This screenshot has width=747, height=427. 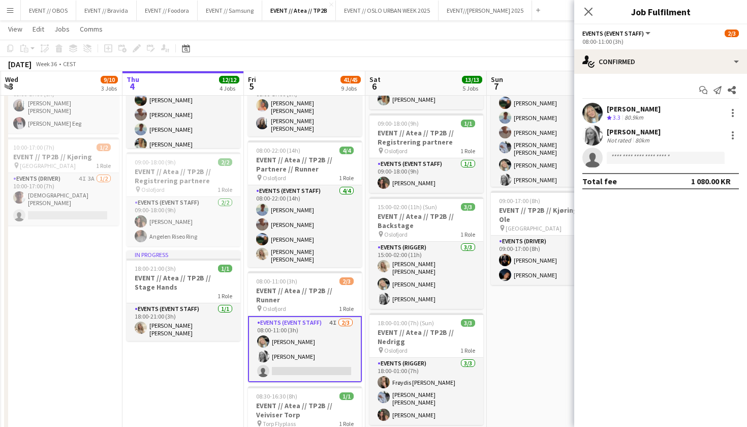 I want to click on button: EVENT // Bravida, so click(x=106, y=10).